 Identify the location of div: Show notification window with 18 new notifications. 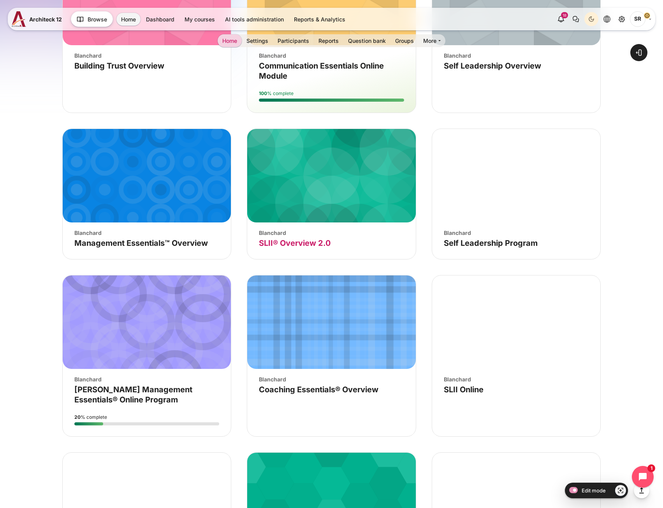
(561, 19).